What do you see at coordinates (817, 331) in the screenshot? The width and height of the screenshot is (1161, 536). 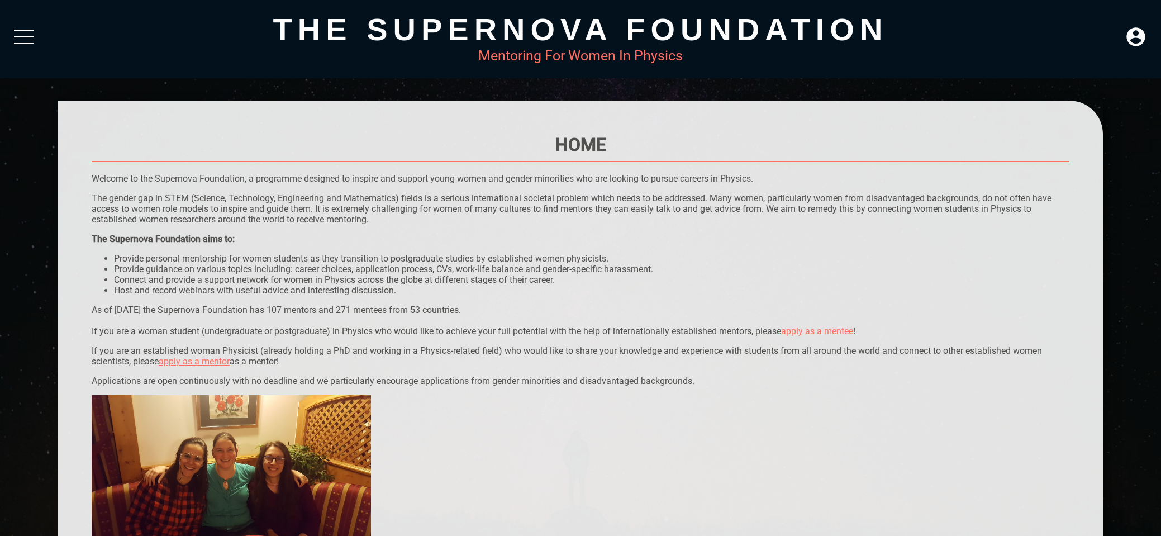 I see `a: apply as a mentee` at bounding box center [817, 331].